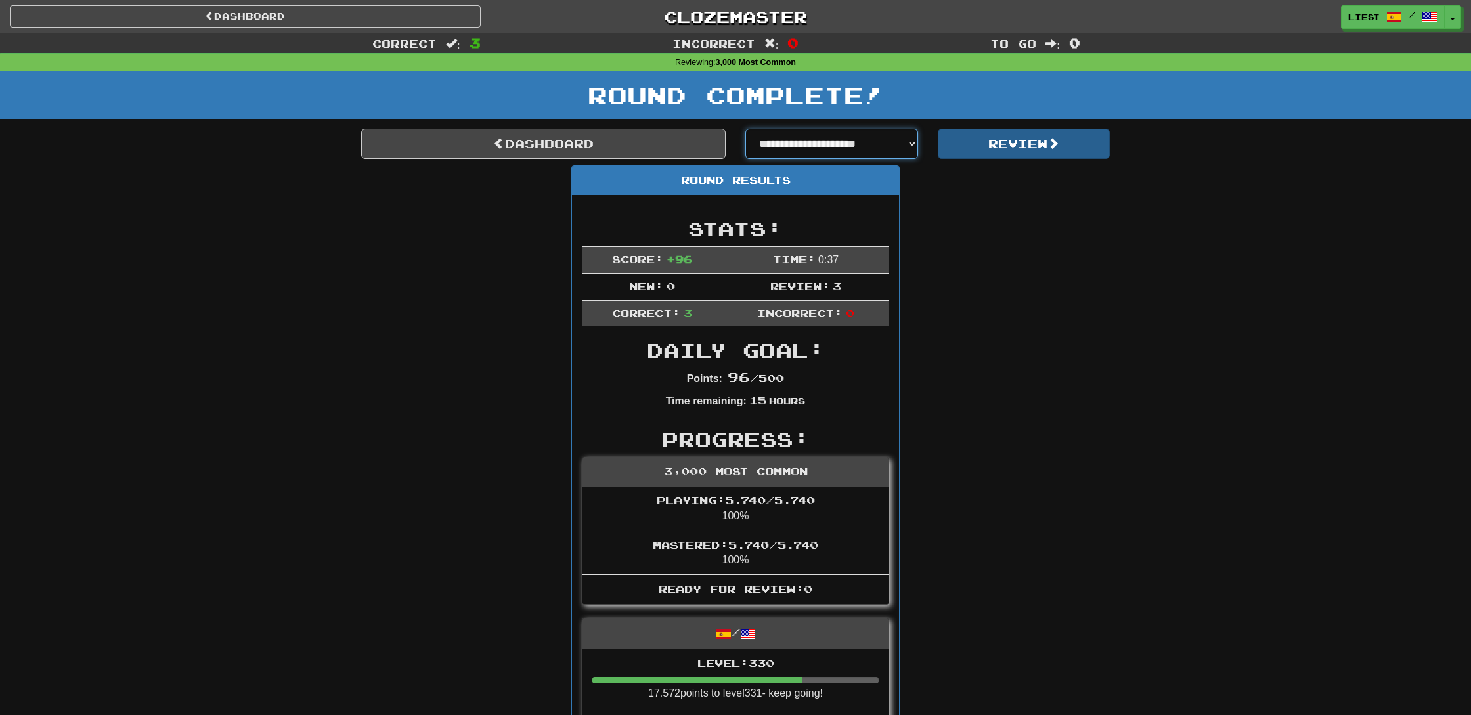 The image size is (1471, 715). I want to click on small: Hours, so click(787, 401).